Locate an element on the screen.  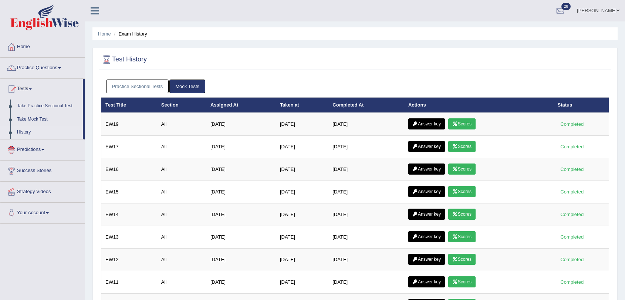
a: Your Account is located at coordinates (43, 212).